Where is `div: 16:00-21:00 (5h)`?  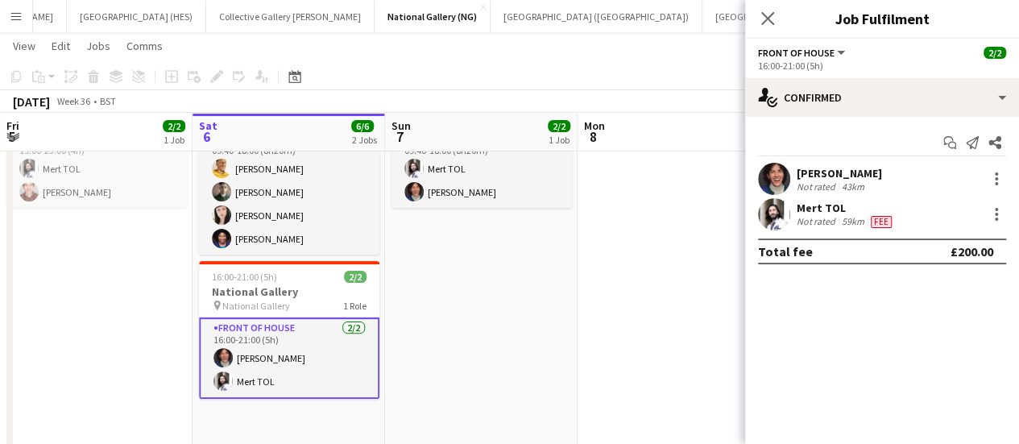 div: 16:00-21:00 (5h) is located at coordinates (882, 65).